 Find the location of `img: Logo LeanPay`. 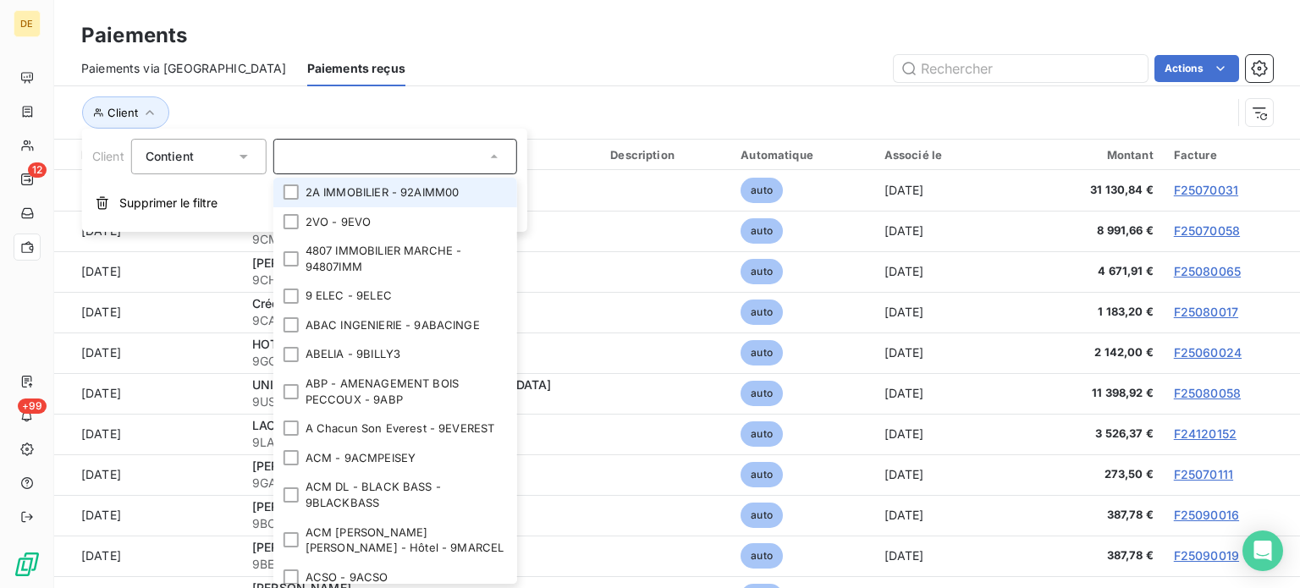

img: Logo LeanPay is located at coordinates (27, 564).